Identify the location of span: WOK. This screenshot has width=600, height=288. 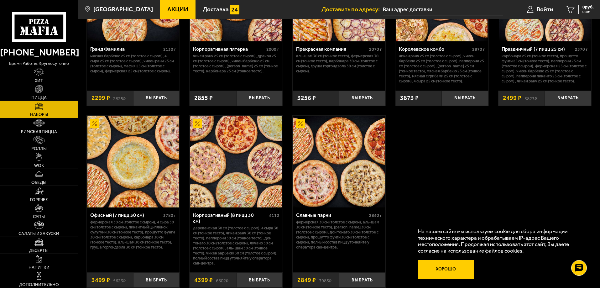
(39, 166).